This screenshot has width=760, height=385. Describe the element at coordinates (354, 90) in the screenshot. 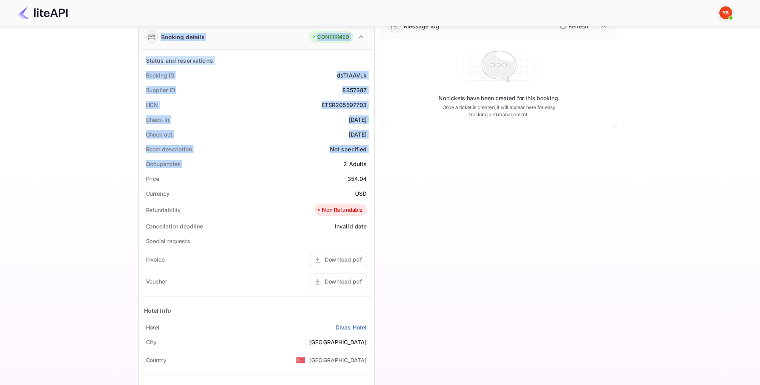

I see `div: 8357387` at that location.